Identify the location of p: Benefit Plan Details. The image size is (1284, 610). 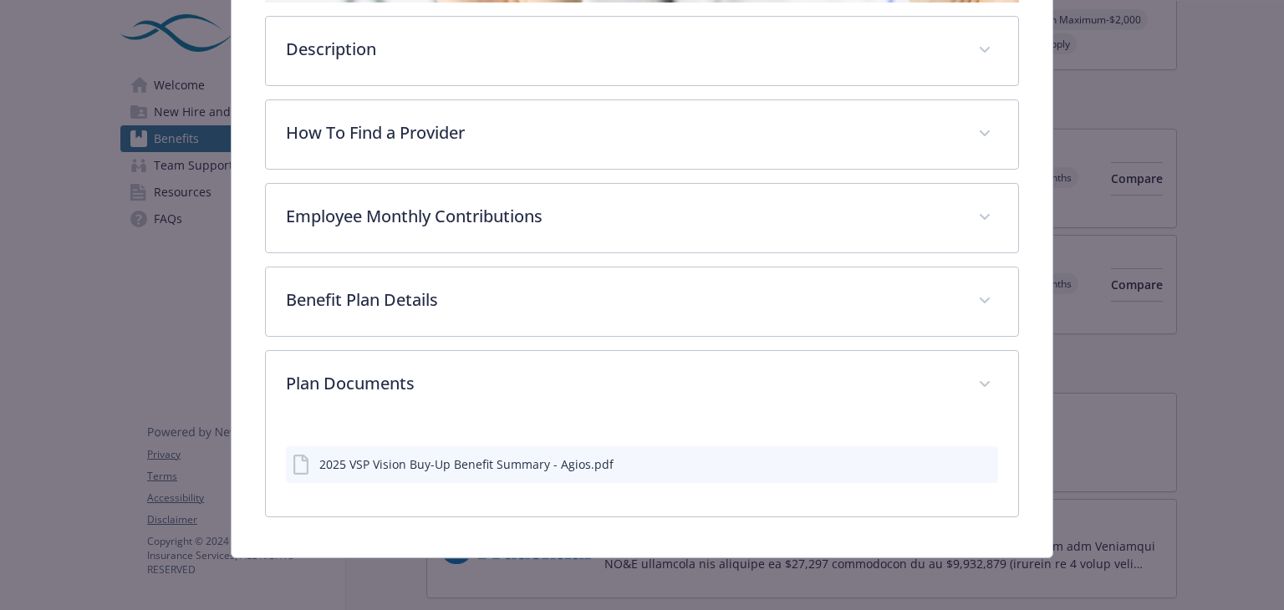
(621, 300).